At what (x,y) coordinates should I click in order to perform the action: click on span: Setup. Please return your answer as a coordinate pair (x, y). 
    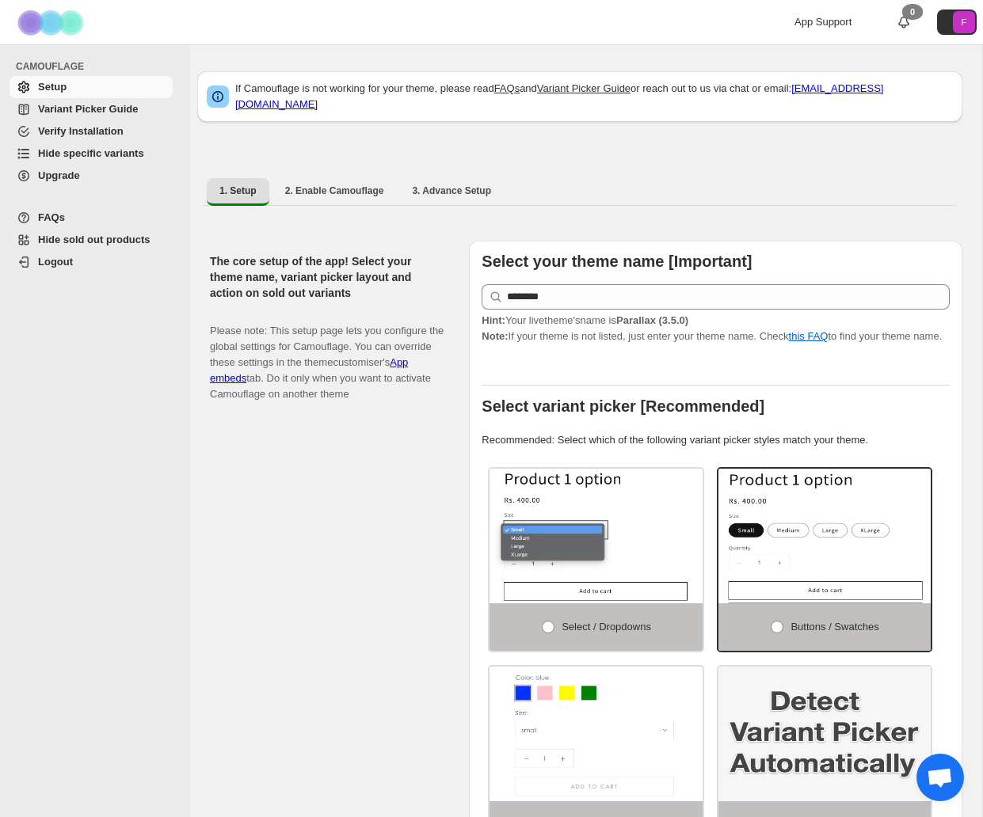
    Looking at the image, I should click on (52, 86).